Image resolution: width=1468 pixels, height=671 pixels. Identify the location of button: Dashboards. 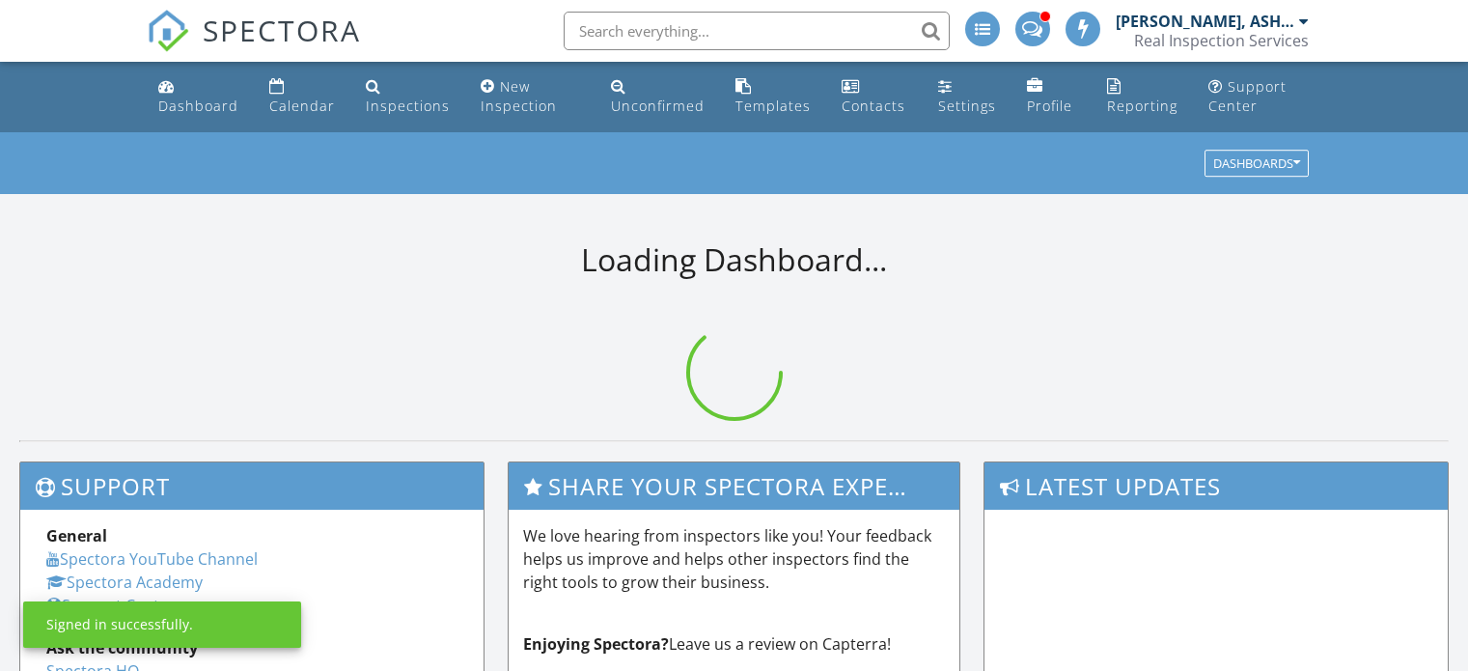
(1256, 164).